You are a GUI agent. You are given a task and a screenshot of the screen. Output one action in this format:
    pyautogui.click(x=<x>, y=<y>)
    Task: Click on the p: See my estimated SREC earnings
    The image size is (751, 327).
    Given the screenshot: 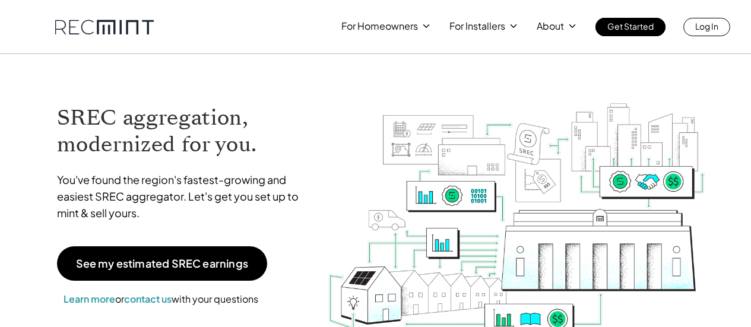 What is the action you would take?
    pyautogui.click(x=162, y=264)
    